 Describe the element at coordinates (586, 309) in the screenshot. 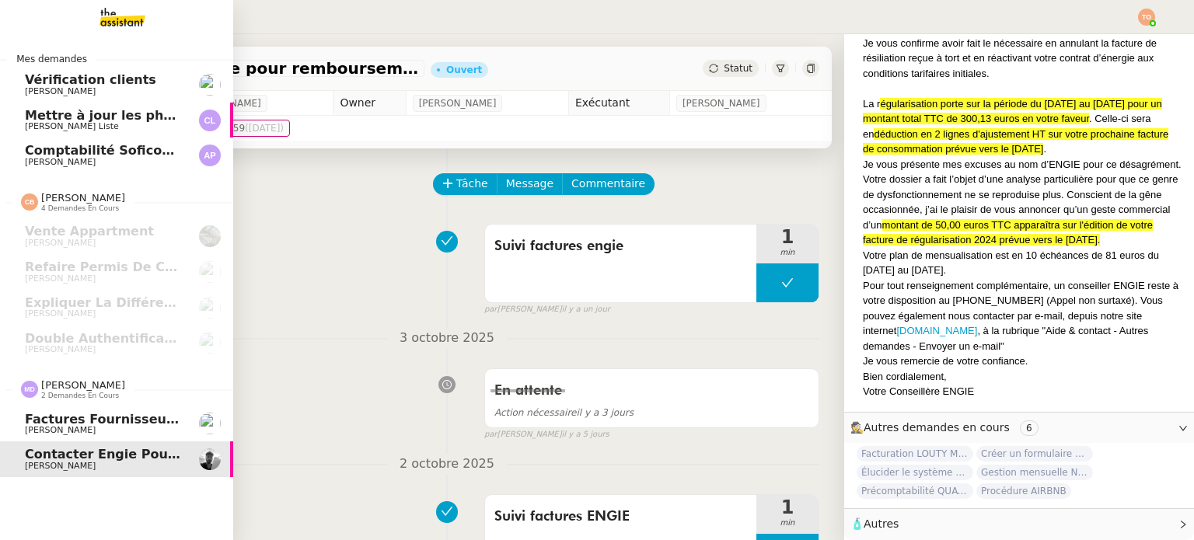

I see `span: il y a un jour` at that location.